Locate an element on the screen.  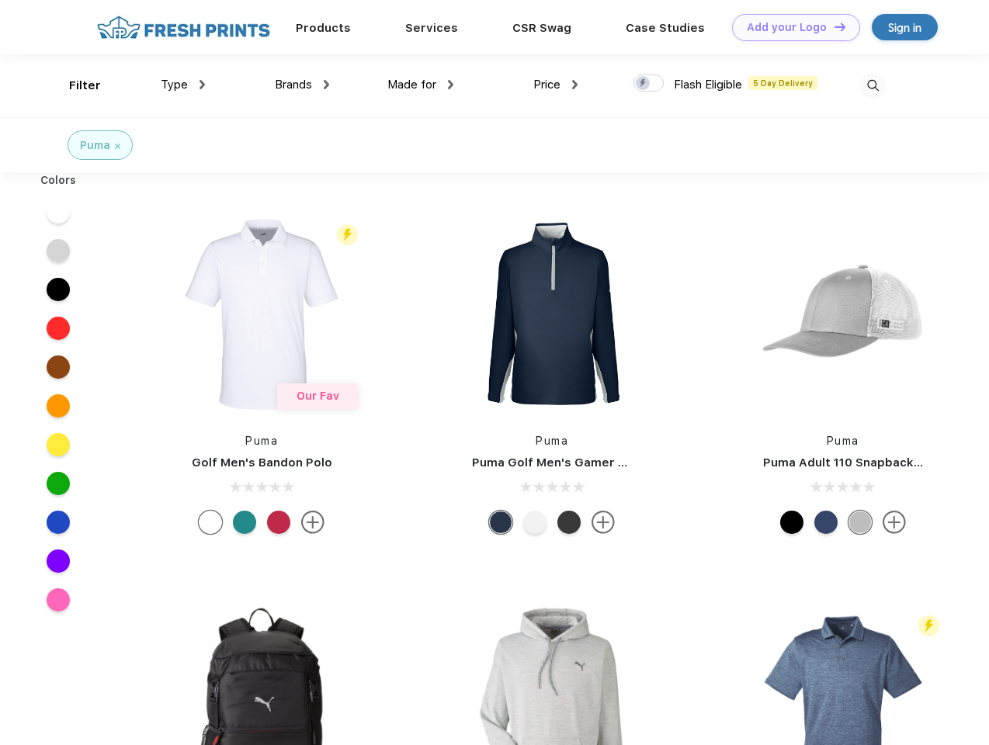
div: Add your Logo is located at coordinates (786, 27).